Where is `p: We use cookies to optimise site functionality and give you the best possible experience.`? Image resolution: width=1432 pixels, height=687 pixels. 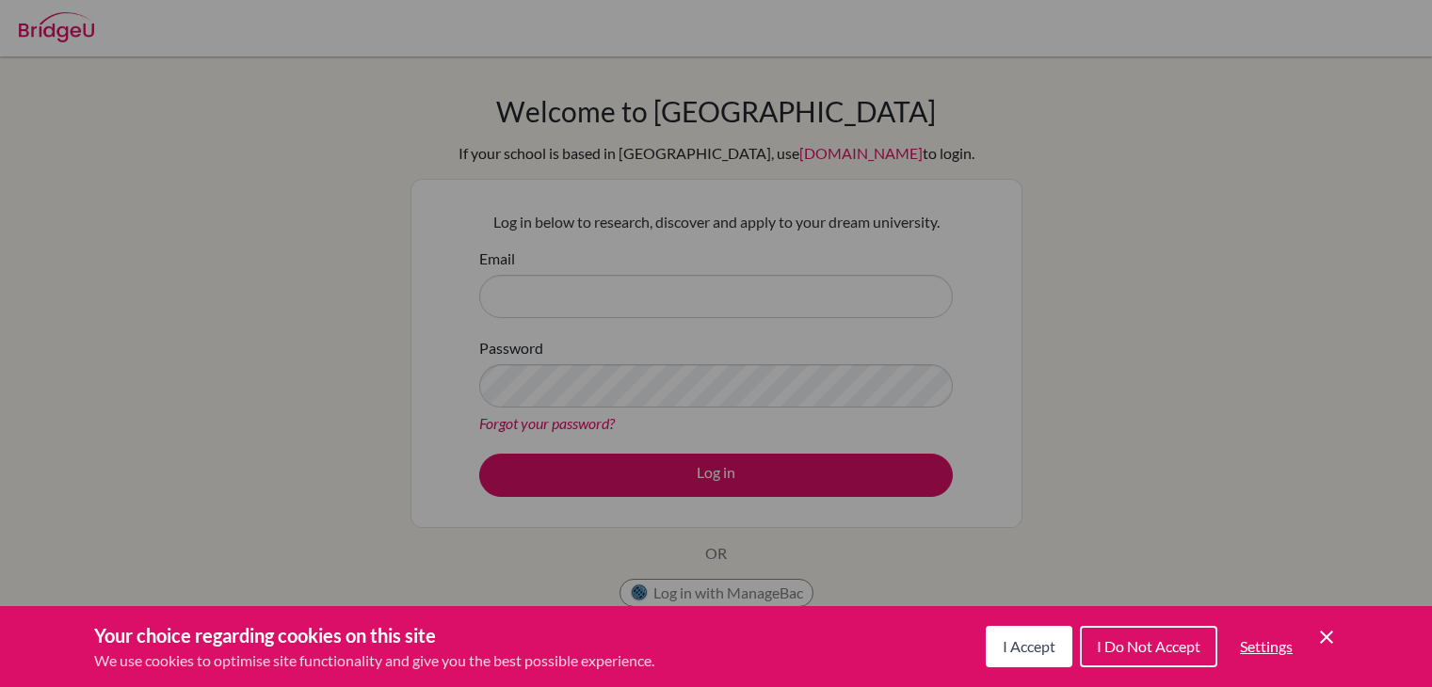
p: We use cookies to optimise site functionality and give you the best possible experience. is located at coordinates (374, 661).